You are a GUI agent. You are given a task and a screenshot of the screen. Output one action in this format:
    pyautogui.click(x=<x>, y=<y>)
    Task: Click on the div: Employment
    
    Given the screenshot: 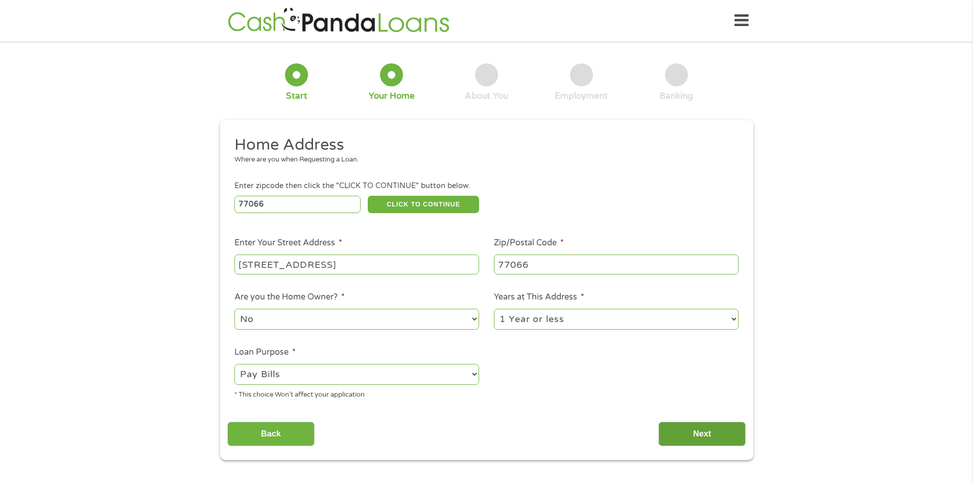 What is the action you would take?
    pyautogui.click(x=581, y=96)
    